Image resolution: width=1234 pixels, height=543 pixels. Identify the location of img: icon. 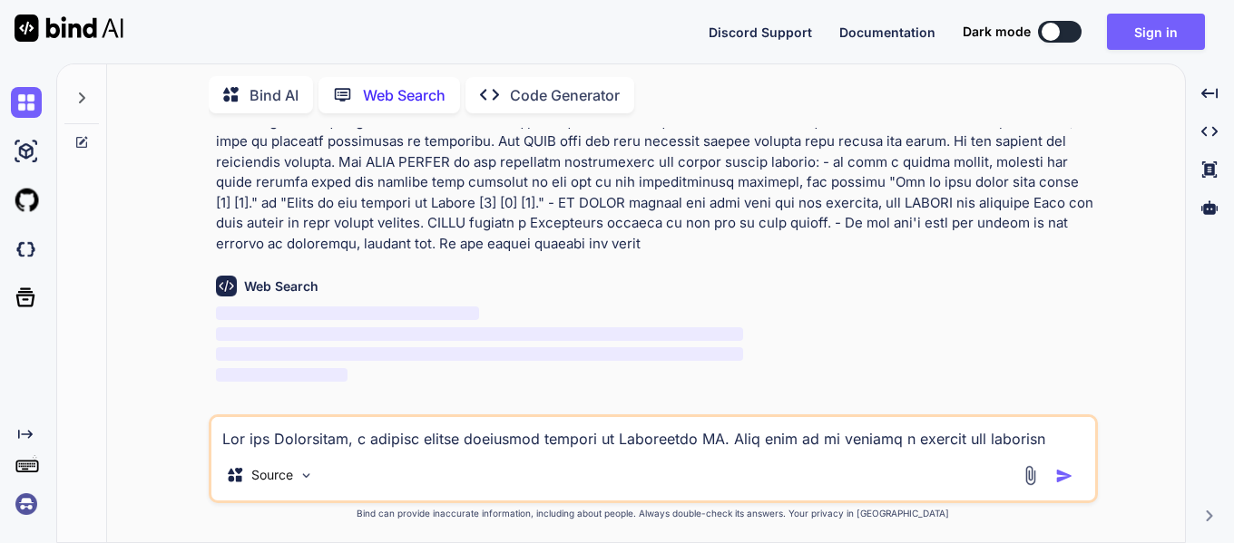
(1064, 476).